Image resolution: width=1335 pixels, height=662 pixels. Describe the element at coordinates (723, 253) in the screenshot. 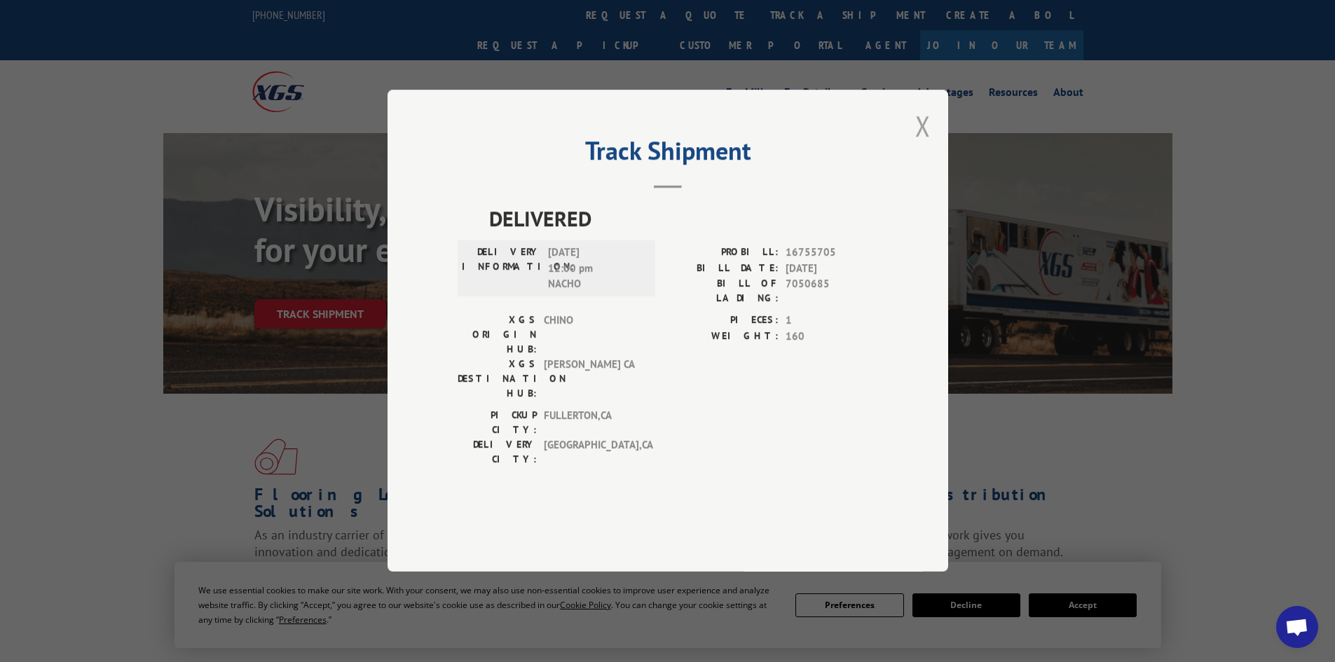

I see `label: PROBILL:` at that location.